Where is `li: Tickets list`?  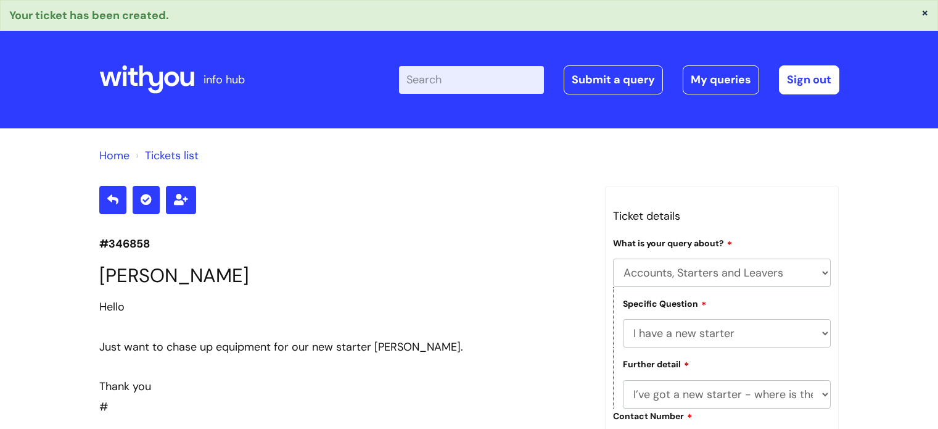
li: Tickets list is located at coordinates (165, 155).